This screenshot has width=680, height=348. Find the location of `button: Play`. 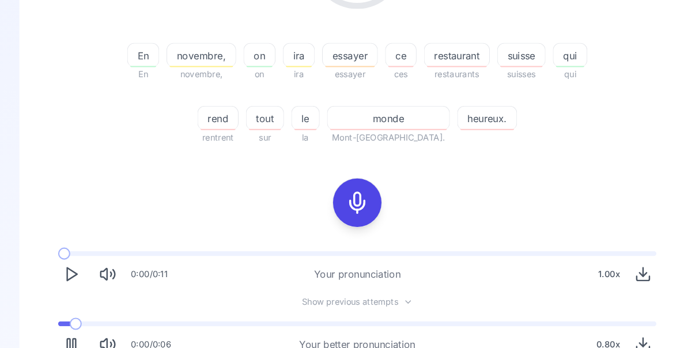

button: Play is located at coordinates (68, 261).